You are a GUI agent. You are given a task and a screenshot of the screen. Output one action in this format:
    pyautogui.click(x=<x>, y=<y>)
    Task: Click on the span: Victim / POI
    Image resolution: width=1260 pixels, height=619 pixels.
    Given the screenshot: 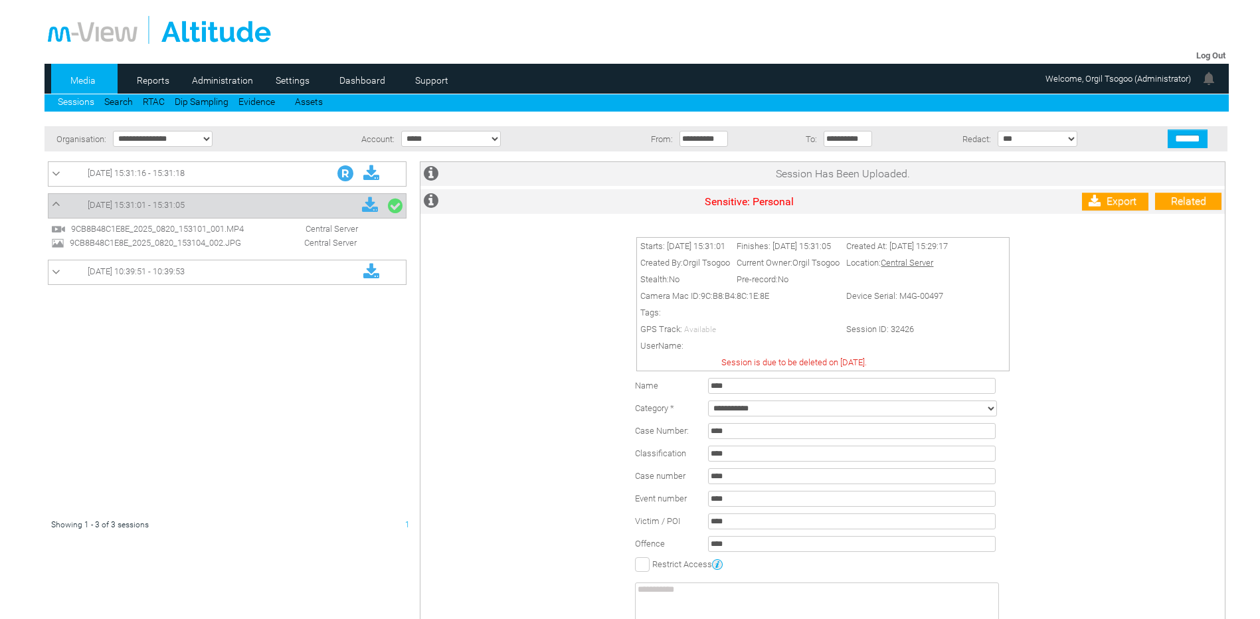 What is the action you would take?
    pyautogui.click(x=657, y=521)
    